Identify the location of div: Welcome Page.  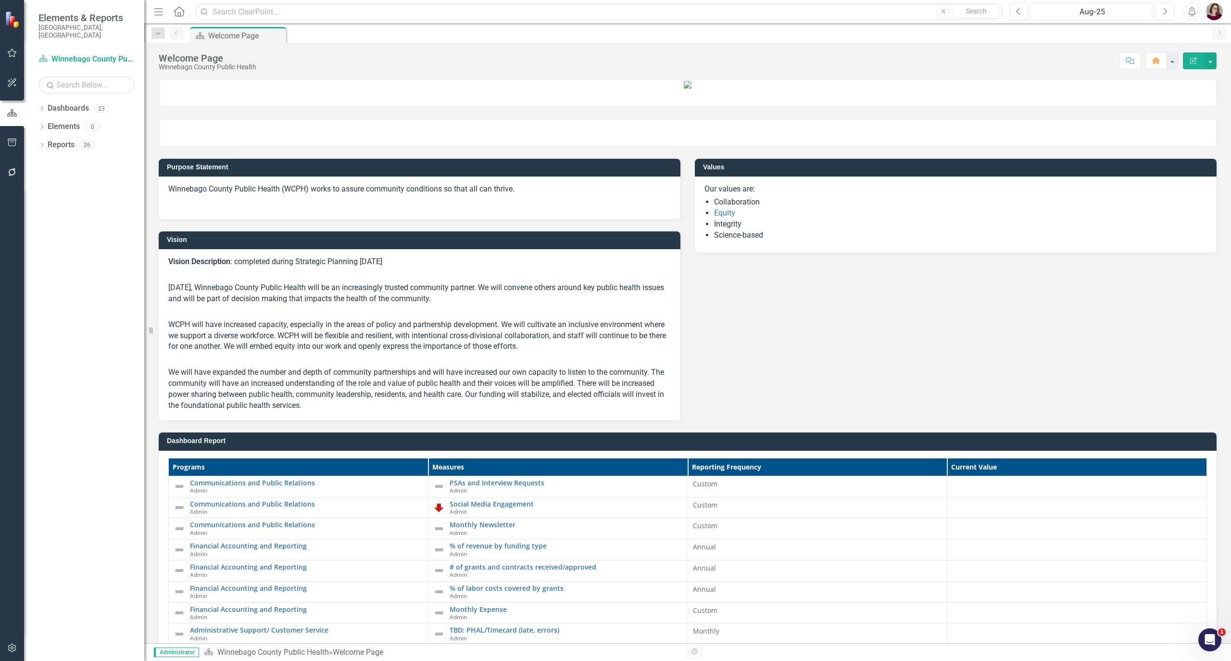
(207, 58).